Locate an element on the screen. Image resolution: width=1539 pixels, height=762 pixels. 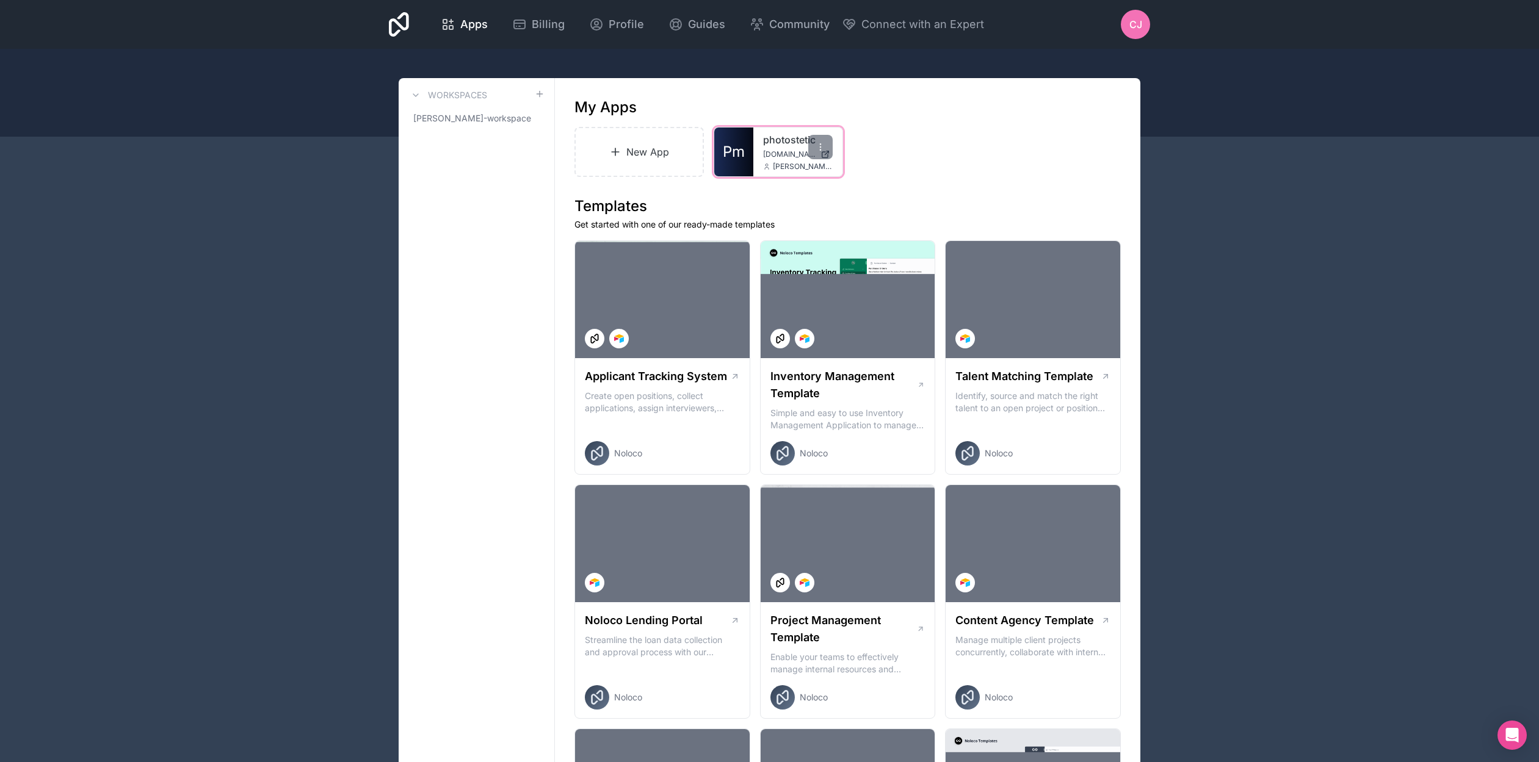
h1: Noloco Lending Portal is located at coordinates (643, 621).